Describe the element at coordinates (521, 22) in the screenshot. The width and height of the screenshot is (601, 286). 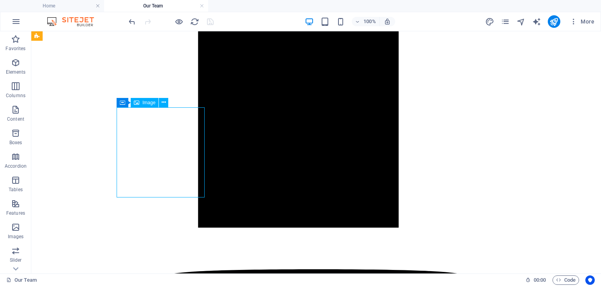
I see `i: Navigator` at that location.